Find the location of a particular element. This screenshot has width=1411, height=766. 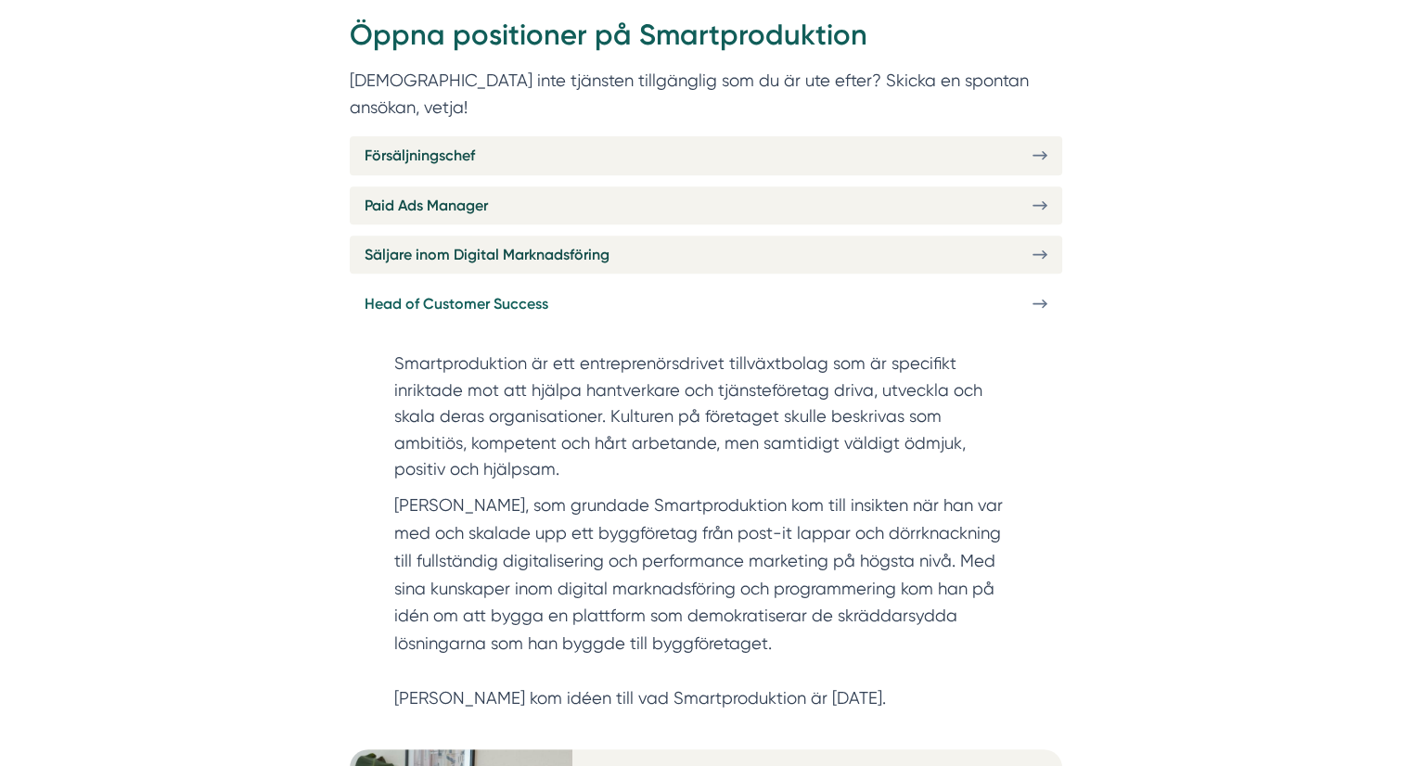

a: Head of Customer Success is located at coordinates (706, 303).